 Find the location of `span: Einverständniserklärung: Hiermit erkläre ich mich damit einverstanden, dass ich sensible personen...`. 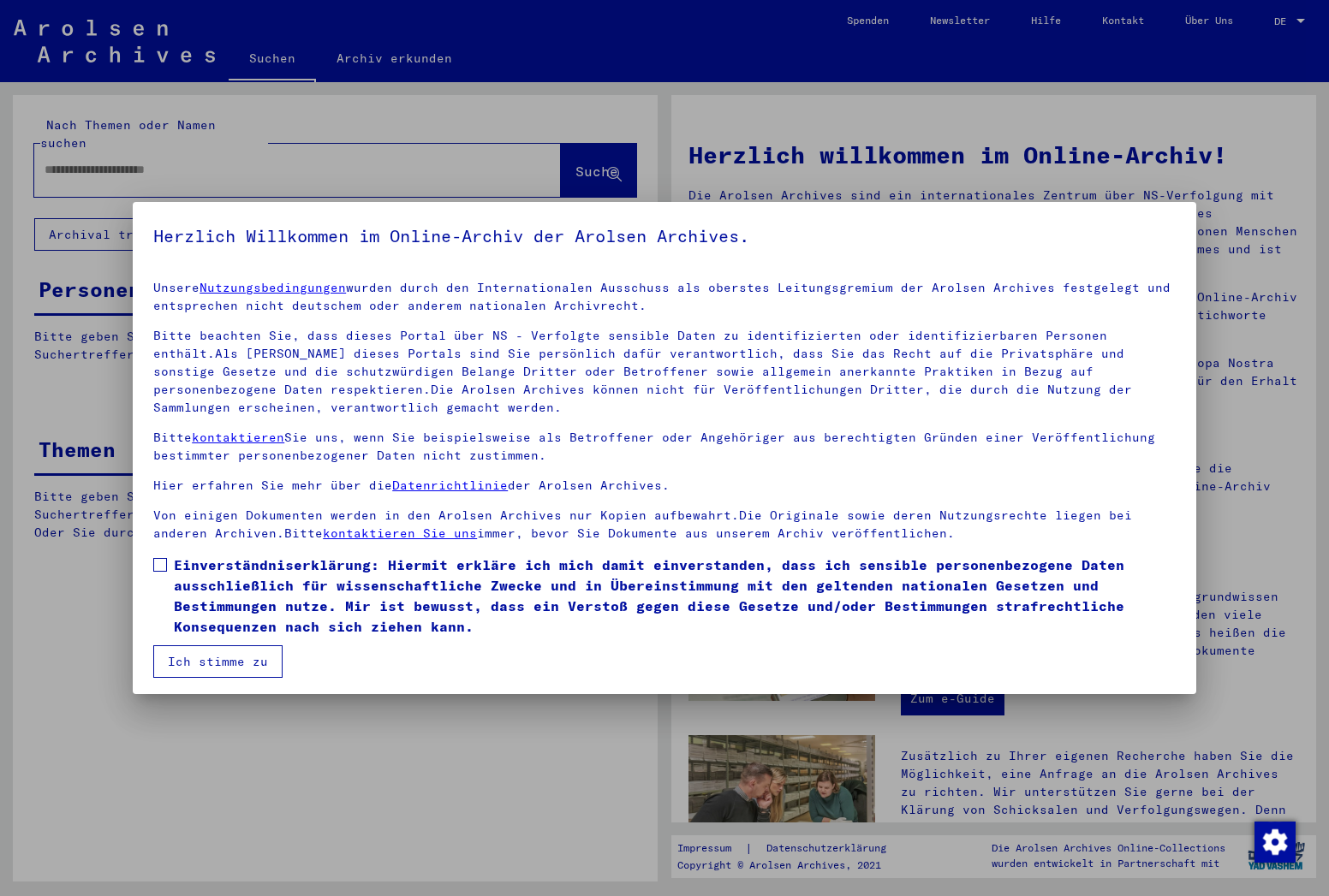

span: Einverständniserklärung: Hiermit erkläre ich mich damit einverstanden, dass ich sensible personen... is located at coordinates (675, 596).